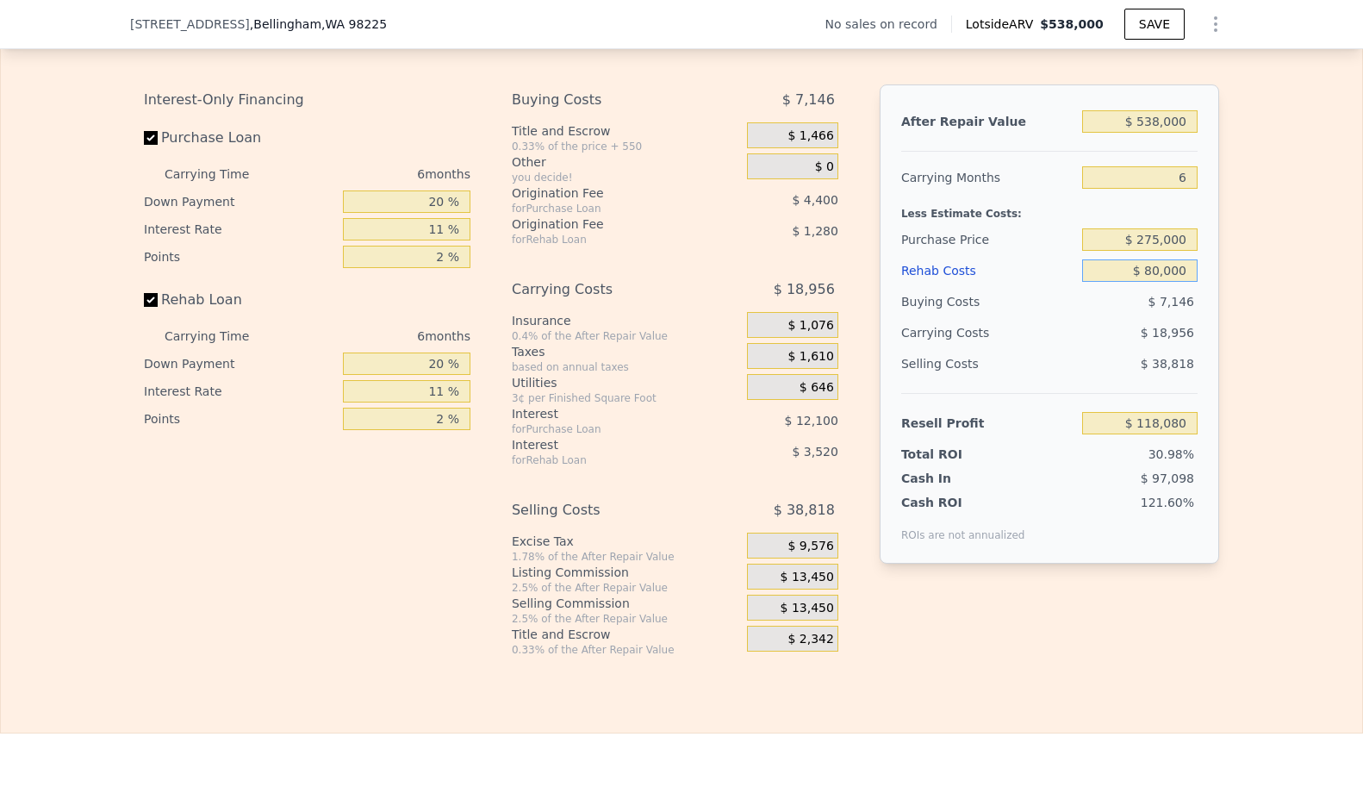  Describe the element at coordinates (626, 178) in the screenshot. I see `div: you decide!` at that location.